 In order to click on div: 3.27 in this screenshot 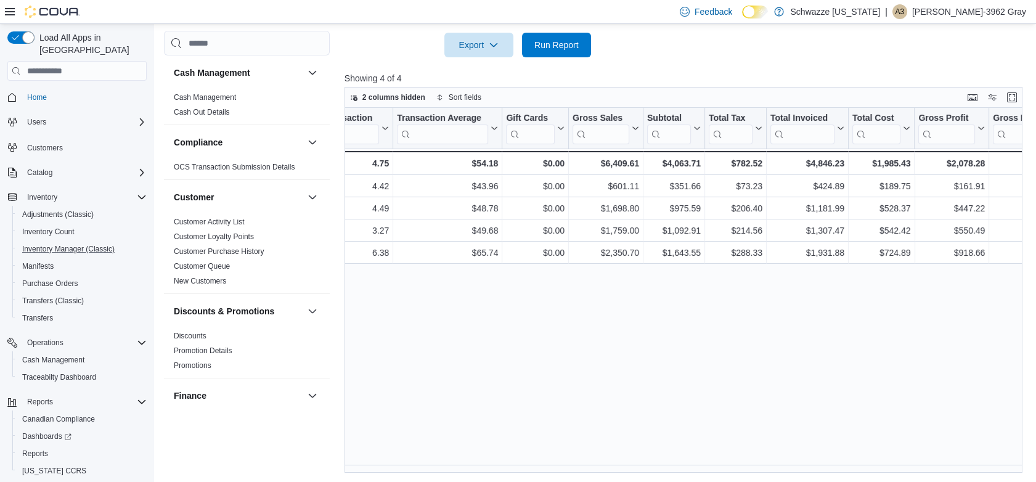, I will do `click(340, 230)`.